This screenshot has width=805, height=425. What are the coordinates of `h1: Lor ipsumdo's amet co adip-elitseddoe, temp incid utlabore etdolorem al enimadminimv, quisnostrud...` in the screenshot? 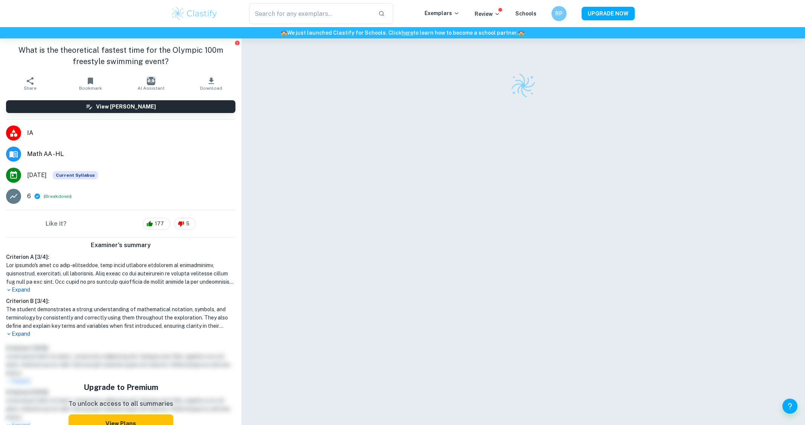 It's located at (121, 273).